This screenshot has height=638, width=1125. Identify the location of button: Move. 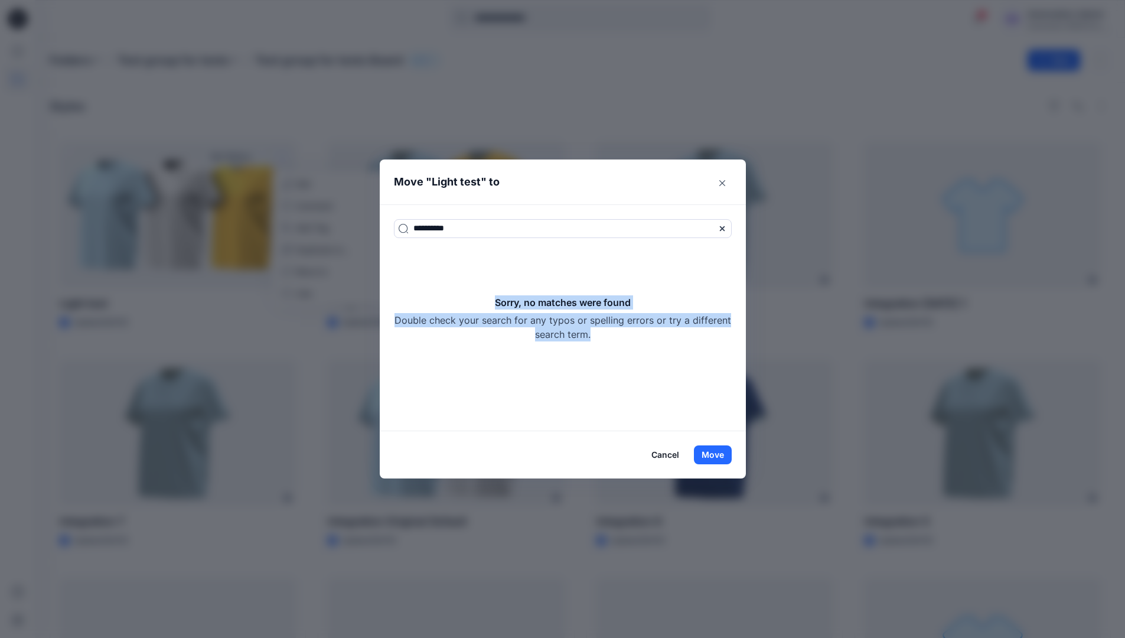
(713, 455).